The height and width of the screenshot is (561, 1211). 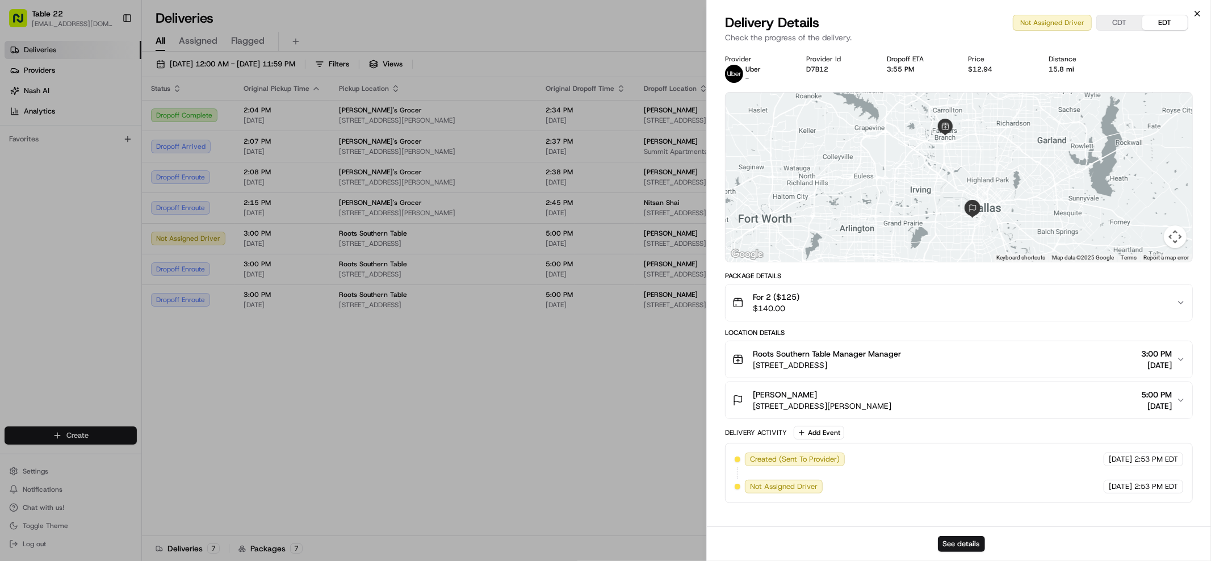 What do you see at coordinates (827, 354) in the screenshot?
I see `span: Roots Southern Table Manager Manager` at bounding box center [827, 354].